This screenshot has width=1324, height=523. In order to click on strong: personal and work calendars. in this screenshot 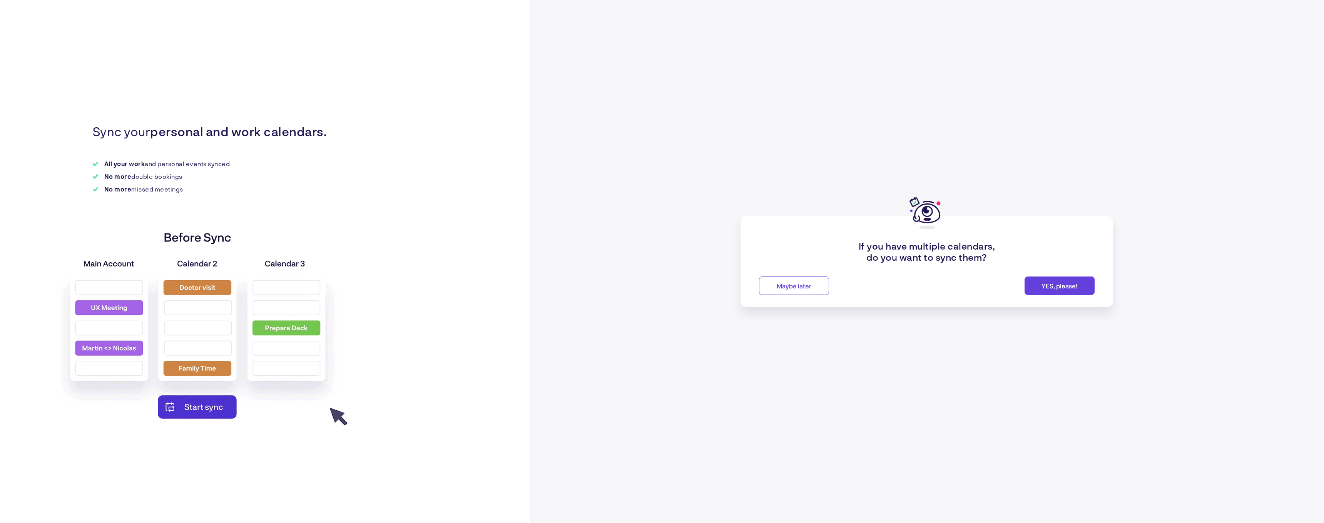, I will do `click(238, 131)`.